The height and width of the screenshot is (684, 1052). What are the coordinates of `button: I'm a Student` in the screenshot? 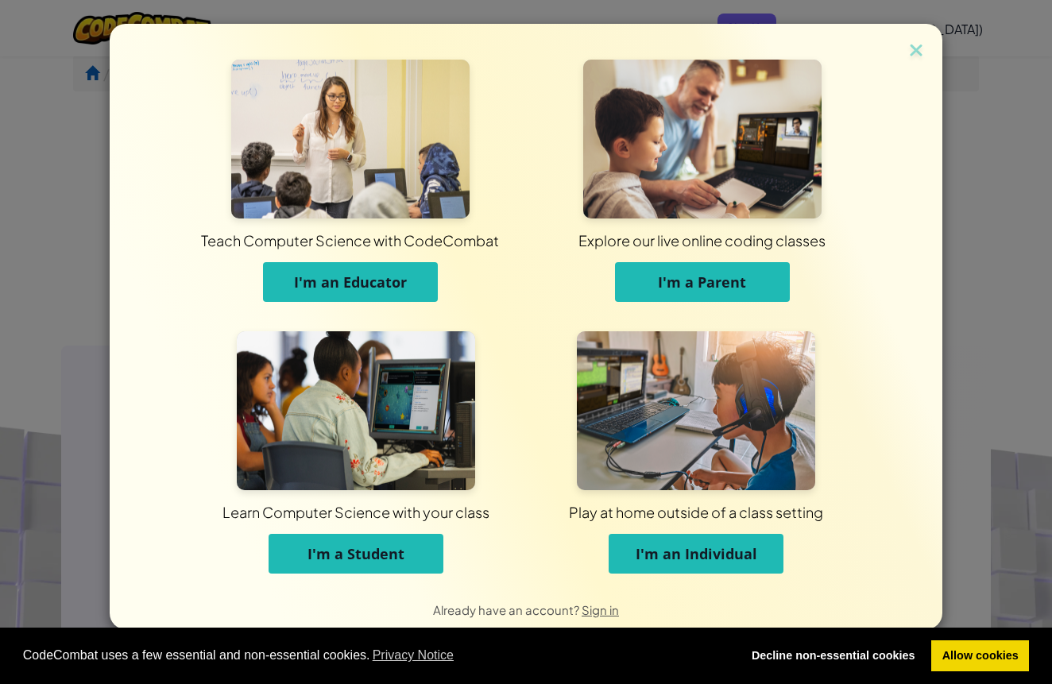 It's located at (356, 554).